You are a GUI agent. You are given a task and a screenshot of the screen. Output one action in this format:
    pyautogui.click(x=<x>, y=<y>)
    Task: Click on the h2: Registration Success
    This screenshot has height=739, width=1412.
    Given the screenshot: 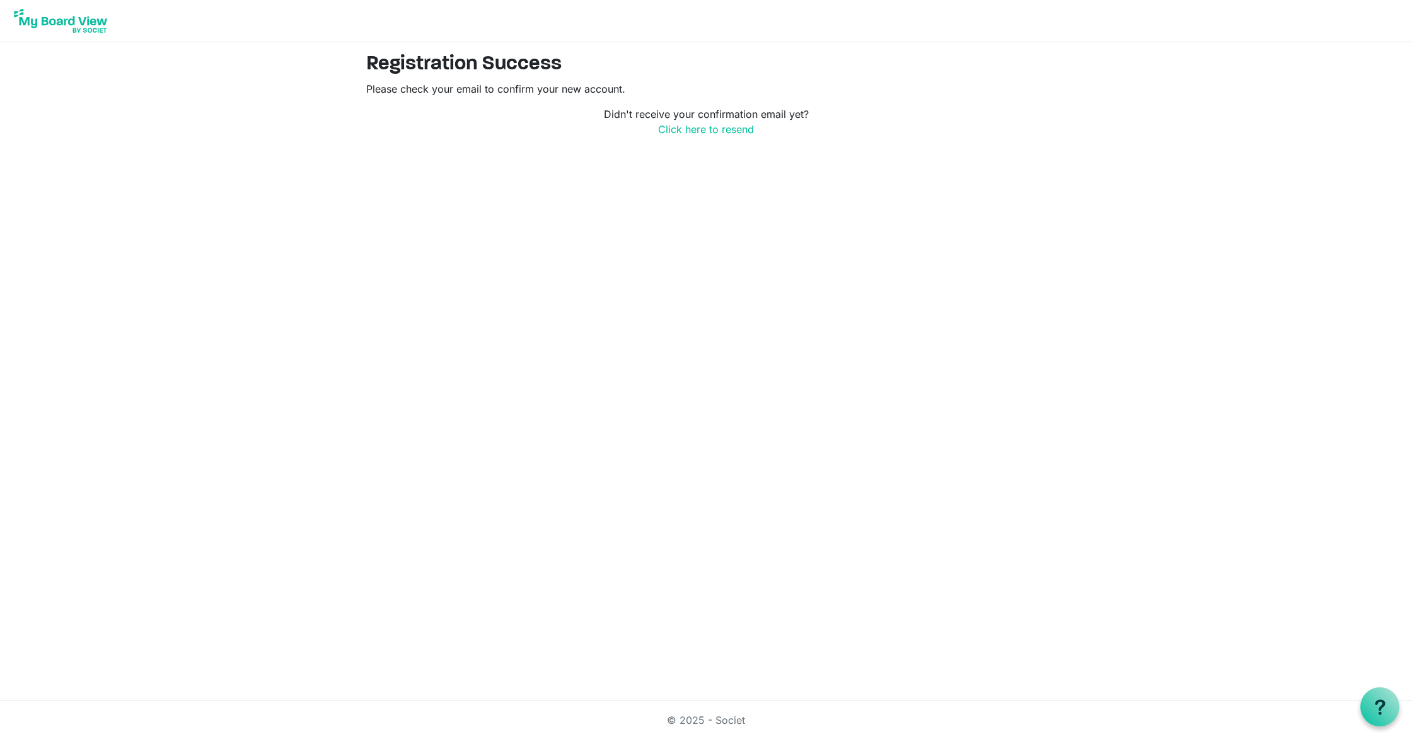 What is the action you would take?
    pyautogui.click(x=706, y=64)
    